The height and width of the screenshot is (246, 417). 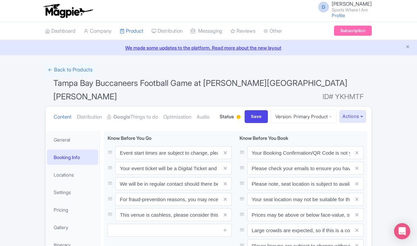 I want to click on a: Audio, so click(x=203, y=117).